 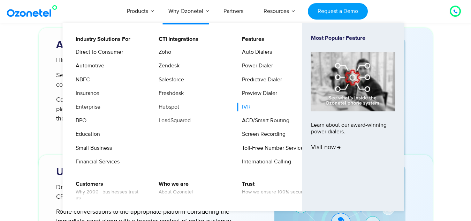 I want to click on a: CTI Integrations, so click(x=177, y=39).